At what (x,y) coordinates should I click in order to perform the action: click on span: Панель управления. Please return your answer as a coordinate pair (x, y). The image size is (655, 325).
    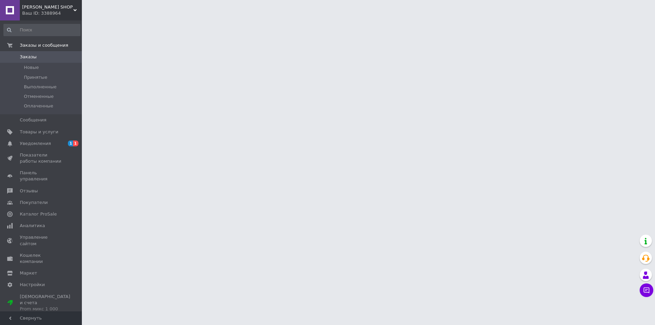
    Looking at the image, I should click on (41, 176).